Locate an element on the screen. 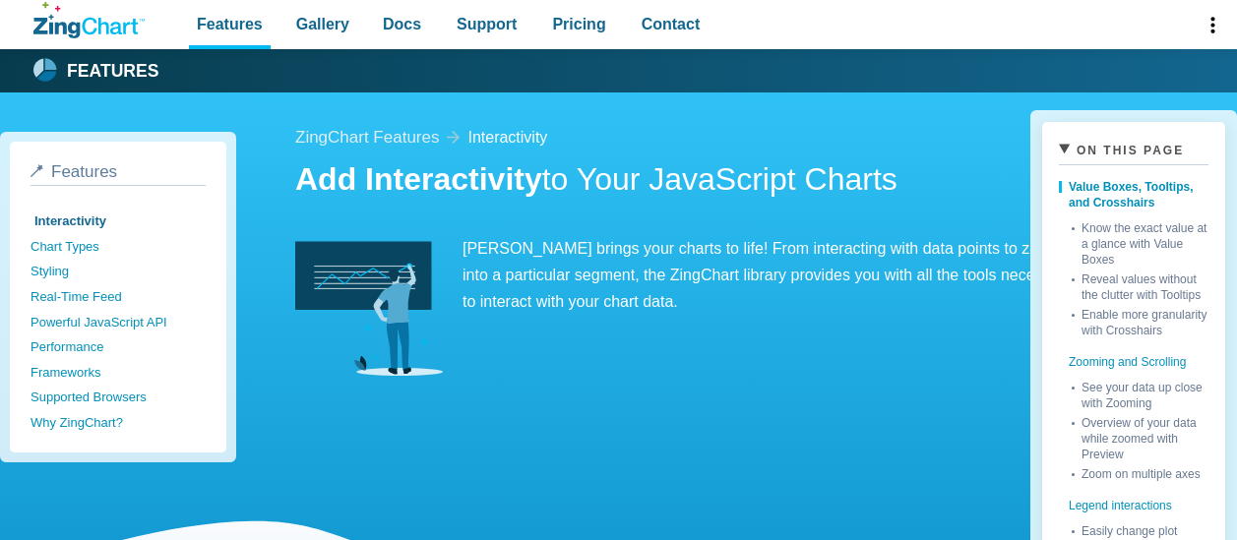 The image size is (1237, 540). span: Docs is located at coordinates (402, 24).